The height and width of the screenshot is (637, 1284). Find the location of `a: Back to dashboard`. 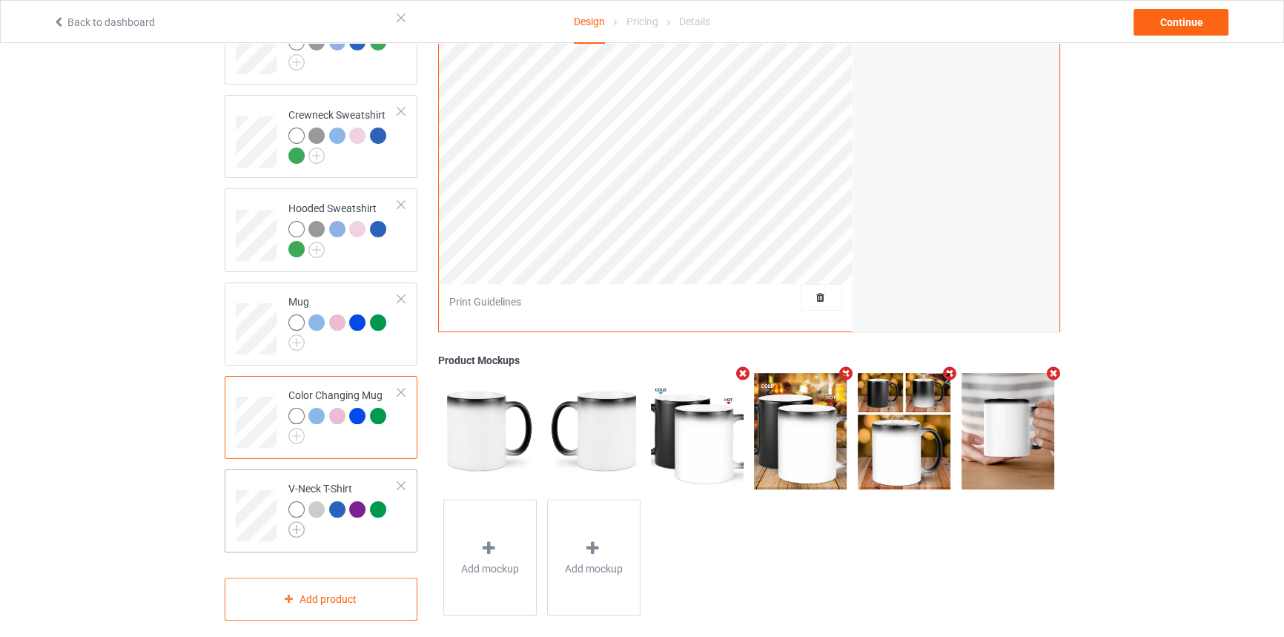

a: Back to dashboard is located at coordinates (104, 22).